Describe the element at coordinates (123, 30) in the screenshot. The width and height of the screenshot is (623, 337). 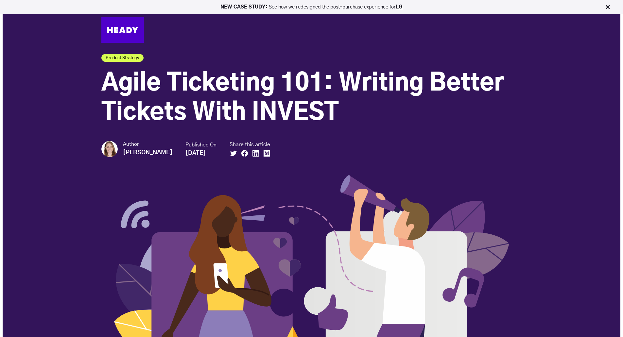
I see `img: Heady_Logo_Web-01 (1)` at that location.